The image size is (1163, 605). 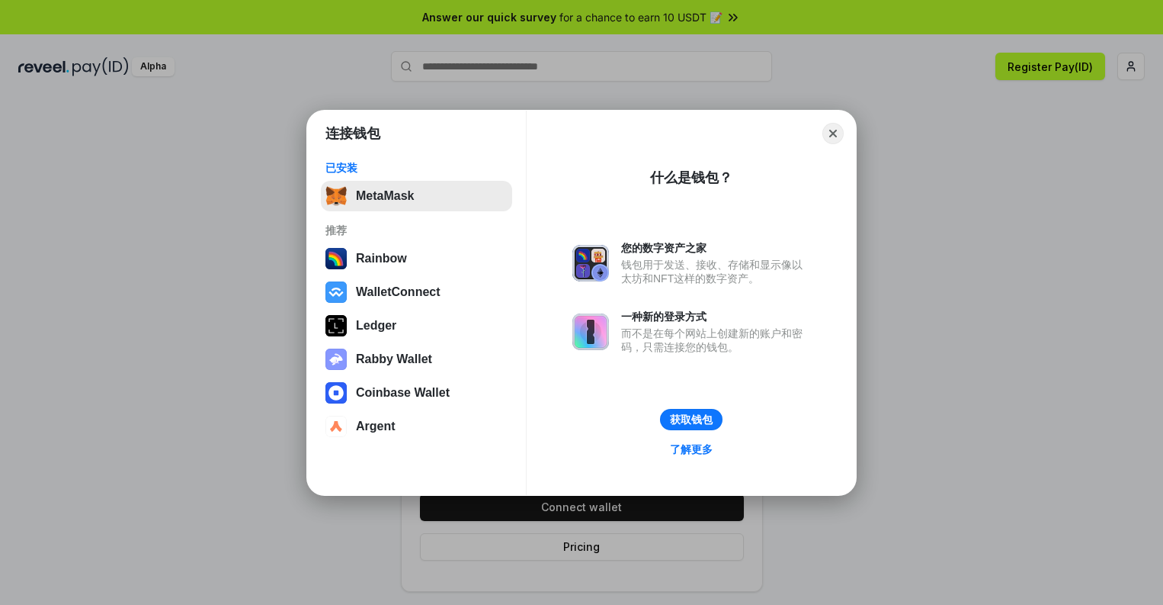 What do you see at coordinates (716, 271) in the screenshot?
I see `div: 钱包用于发送、接收、存储和显示像以太坊和NFT这样的数字资产。` at bounding box center [716, 271].